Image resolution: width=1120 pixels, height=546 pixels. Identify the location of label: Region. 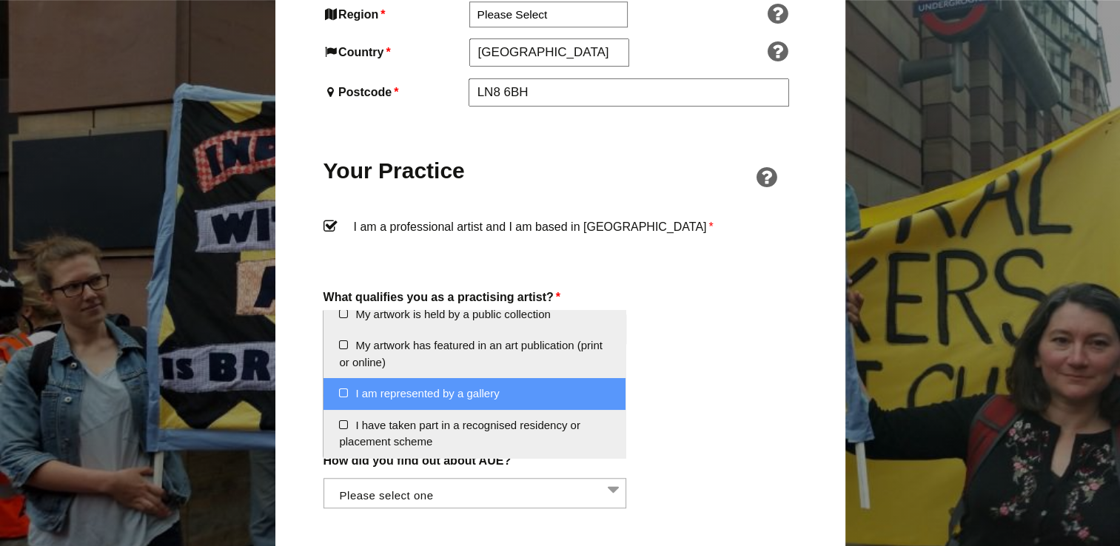
(395, 14).